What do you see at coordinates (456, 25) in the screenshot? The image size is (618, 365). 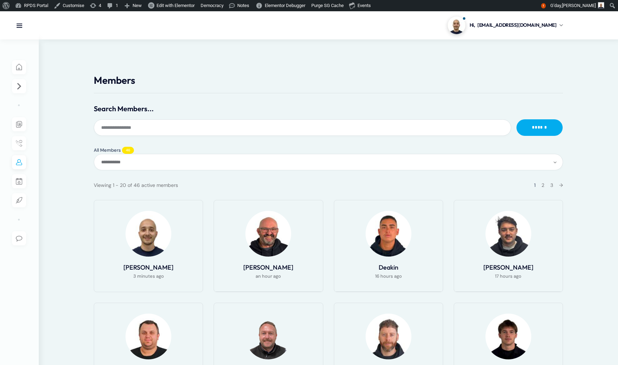 I see `img: Profile picture of Cristian C` at bounding box center [456, 25].